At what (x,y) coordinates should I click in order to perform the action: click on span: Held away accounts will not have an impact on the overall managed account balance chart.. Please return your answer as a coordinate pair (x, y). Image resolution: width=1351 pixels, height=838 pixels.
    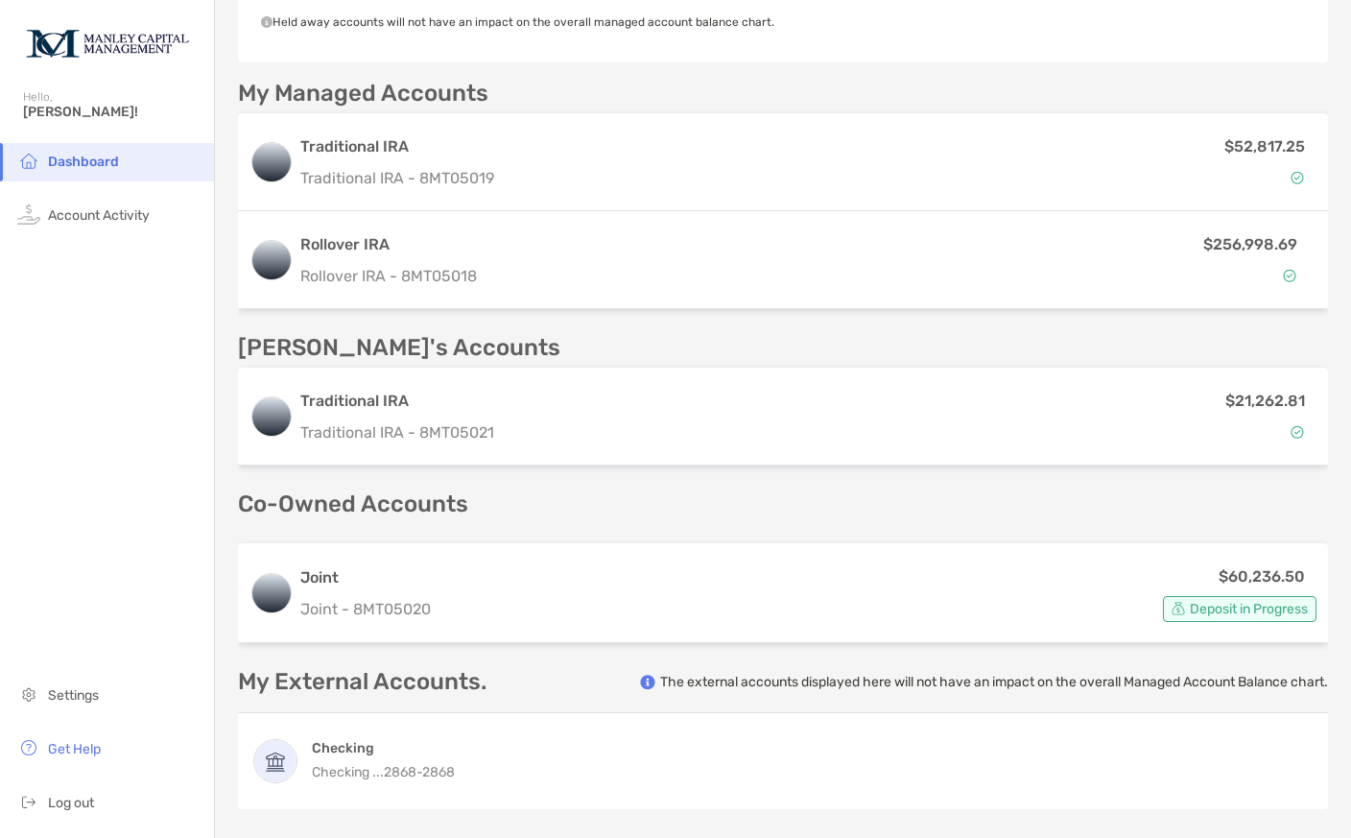
    Looking at the image, I should click on (517, 22).